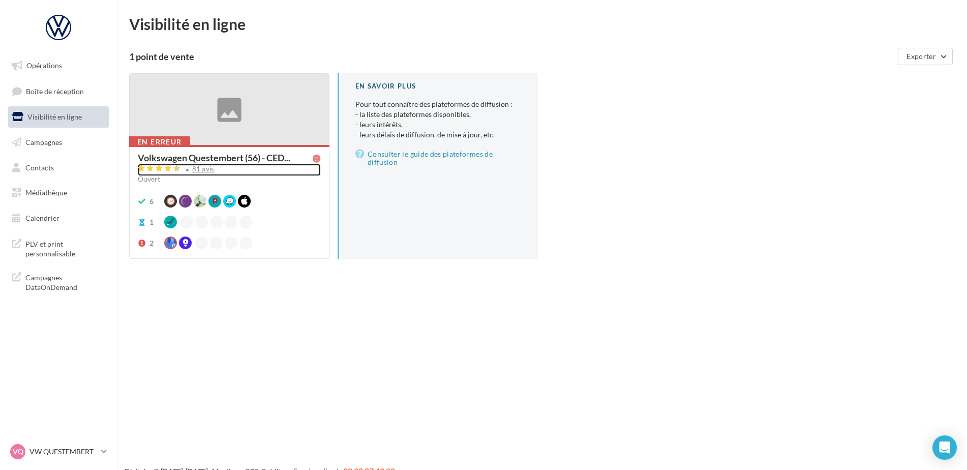 Image resolution: width=967 pixels, height=470 pixels. What do you see at coordinates (65, 281) in the screenshot?
I see `span: Campagnes DataOnDemand` at bounding box center [65, 281].